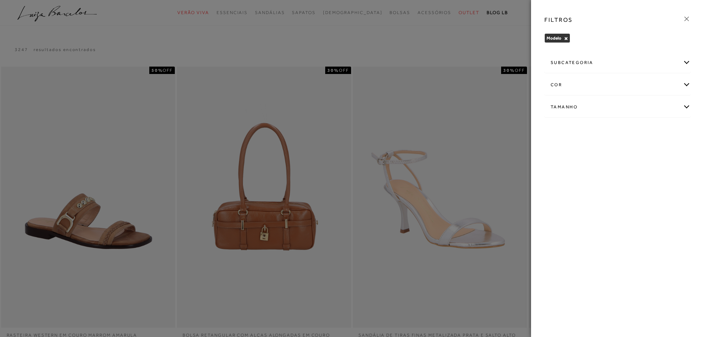  Describe the element at coordinates (566, 38) in the screenshot. I see `button: Modelo Close` at that location.